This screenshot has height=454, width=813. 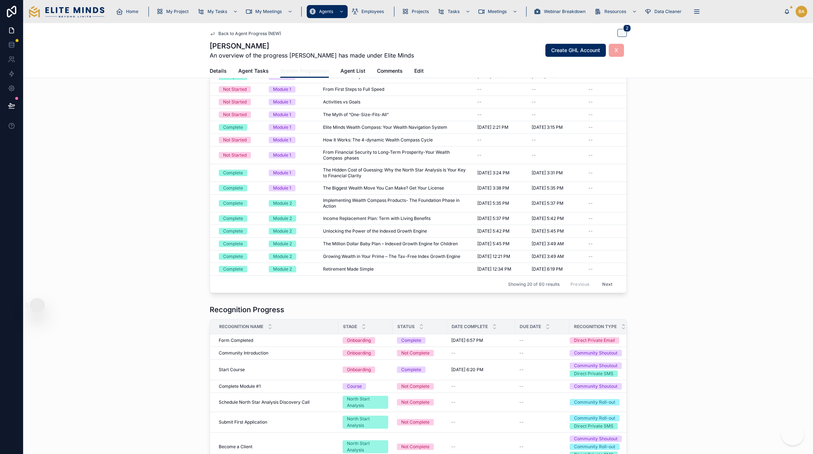 What do you see at coordinates (348, 269) in the screenshot?
I see `span: Retirement Made Simple` at bounding box center [348, 269].